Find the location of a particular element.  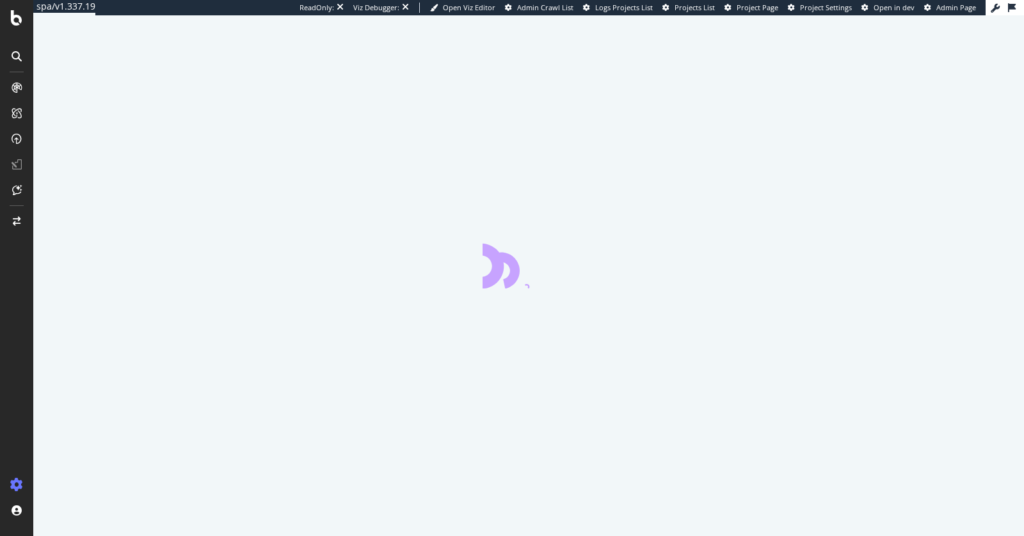

a: Project Page is located at coordinates (751, 8).